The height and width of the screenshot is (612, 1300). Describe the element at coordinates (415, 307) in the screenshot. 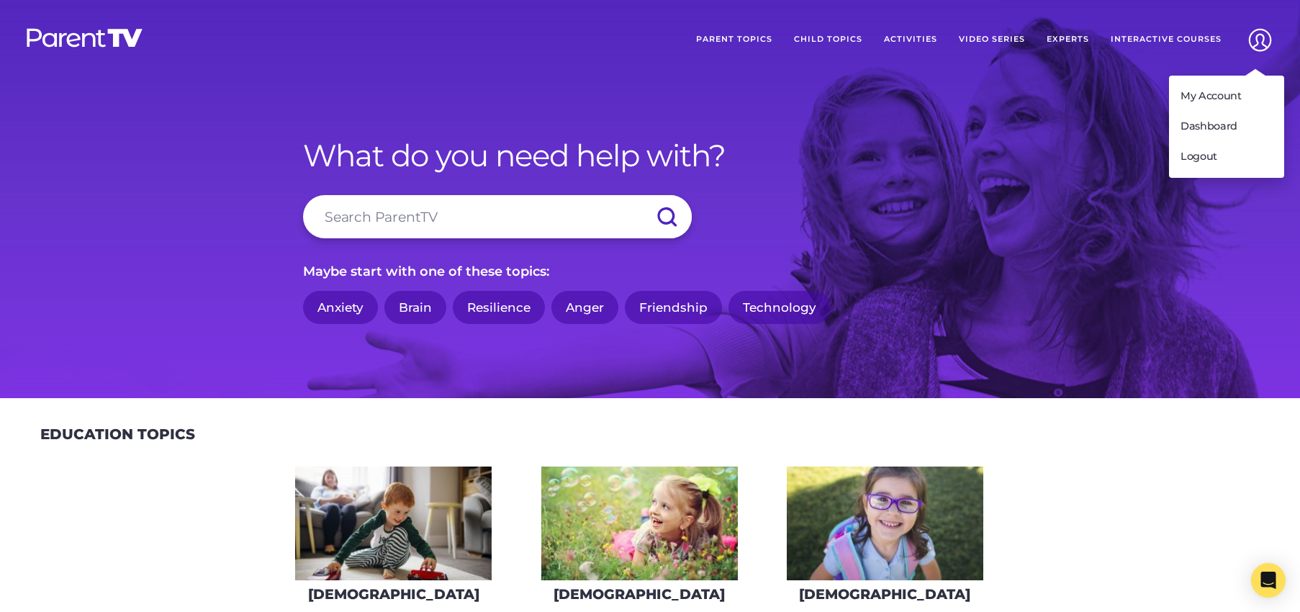

I see `a: Brain` at that location.